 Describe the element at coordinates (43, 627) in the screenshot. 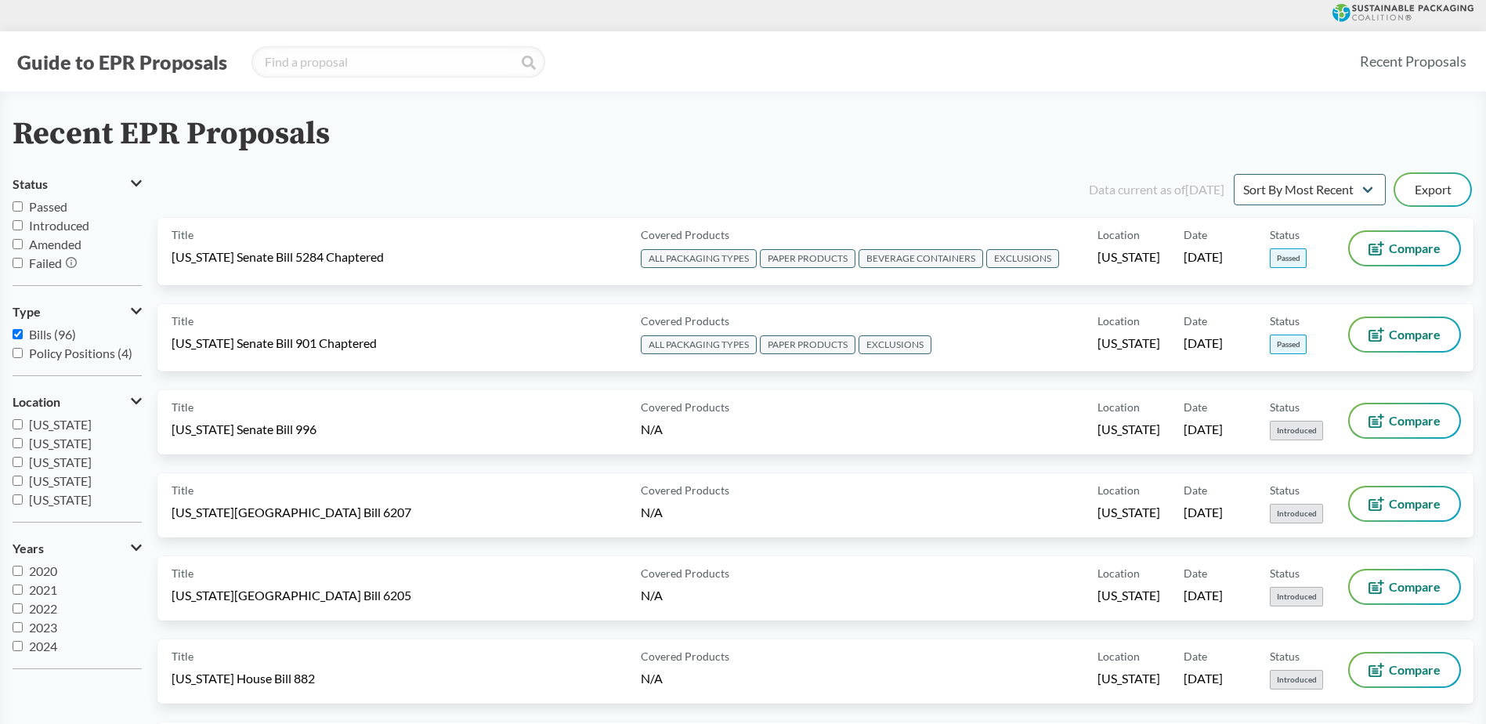

I see `span: 2023` at that location.